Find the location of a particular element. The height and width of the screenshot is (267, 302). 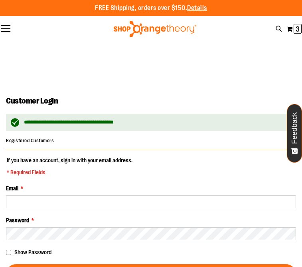

span: Feedback is located at coordinates (294, 128).